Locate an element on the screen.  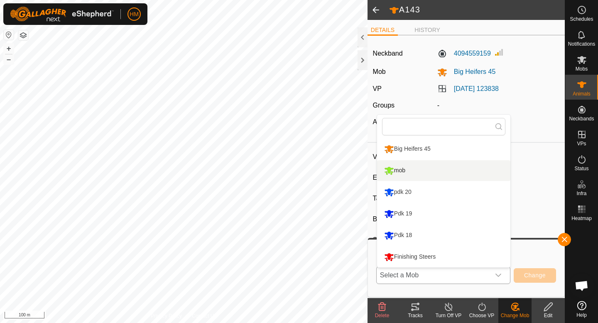
li: pdk 20 is located at coordinates (444, 192).